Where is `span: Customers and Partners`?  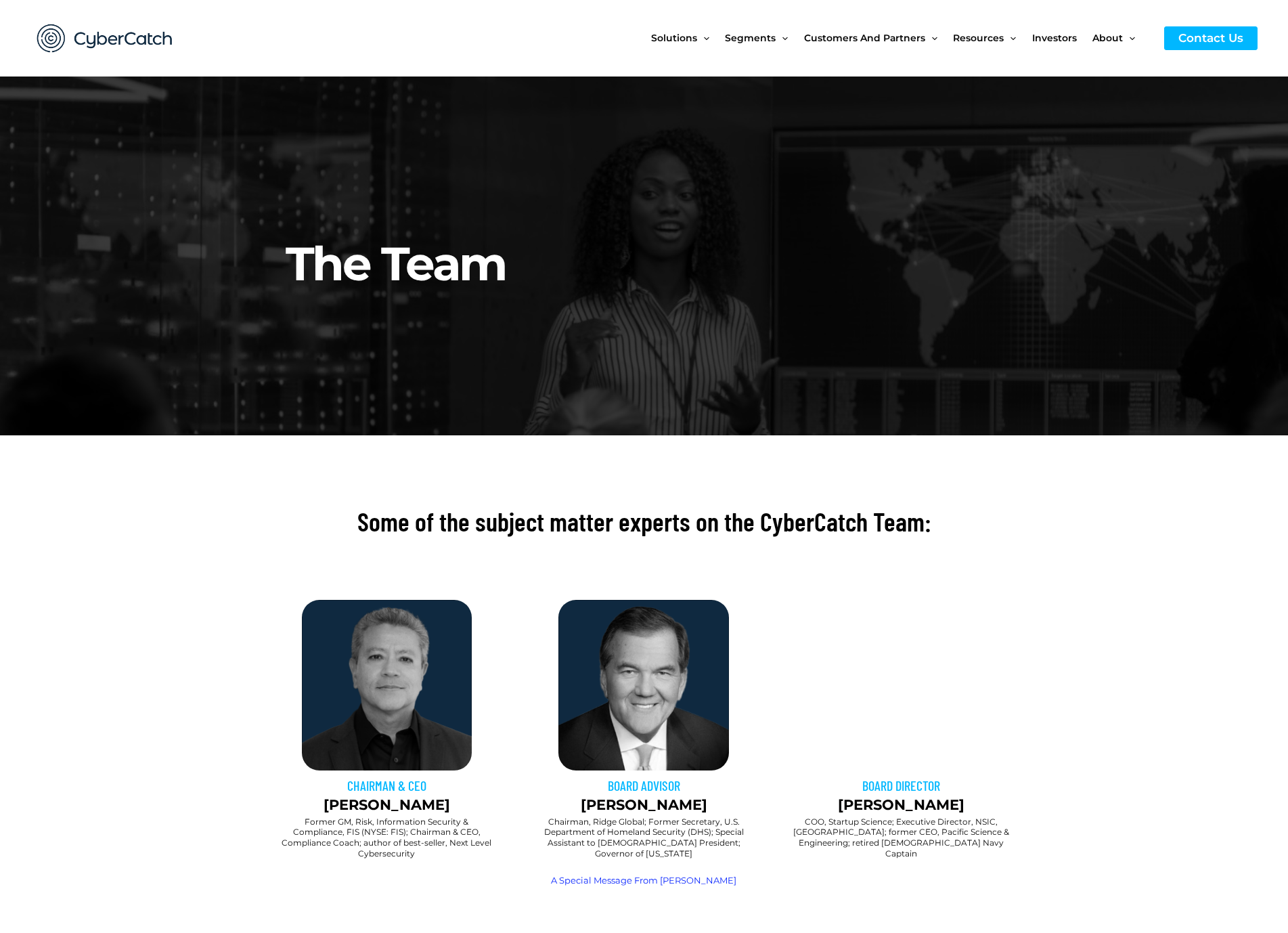
span: Customers and Partners is located at coordinates (864, 38).